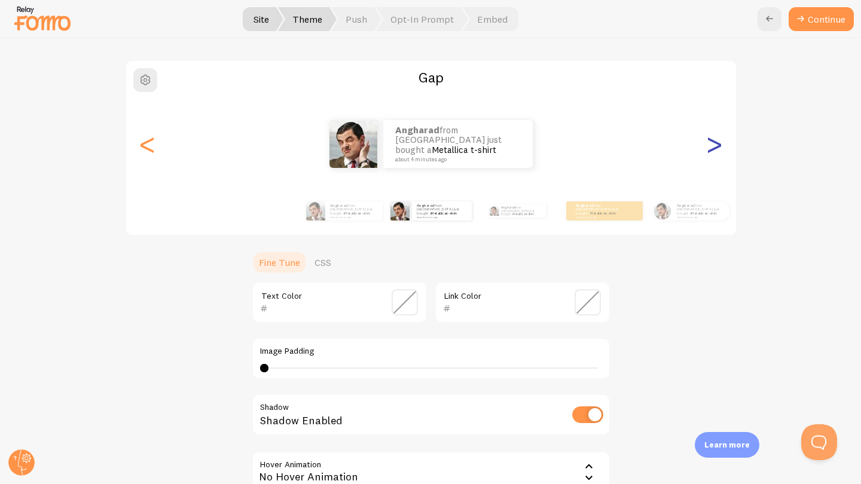 The height and width of the screenshot is (484, 861). I want to click on div: Learn more, so click(727, 445).